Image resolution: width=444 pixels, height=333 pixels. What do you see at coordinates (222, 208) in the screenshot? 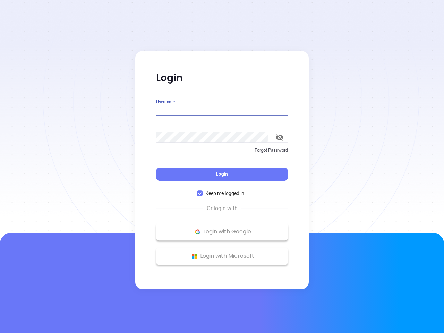
I see `span: Or login with` at bounding box center [222, 208].